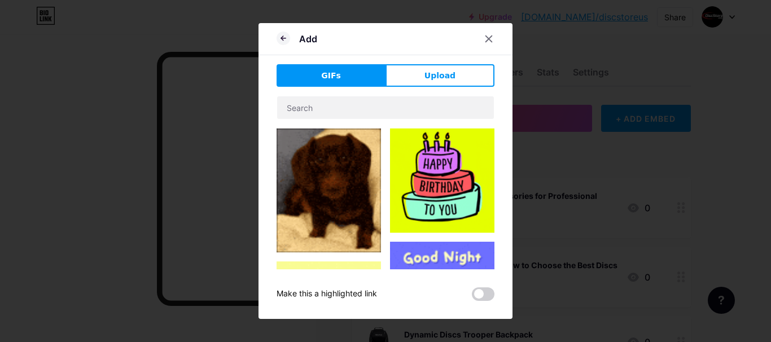 The height and width of the screenshot is (342, 771). What do you see at coordinates (385, 108) in the screenshot?
I see `input: Search` at bounding box center [385, 108].